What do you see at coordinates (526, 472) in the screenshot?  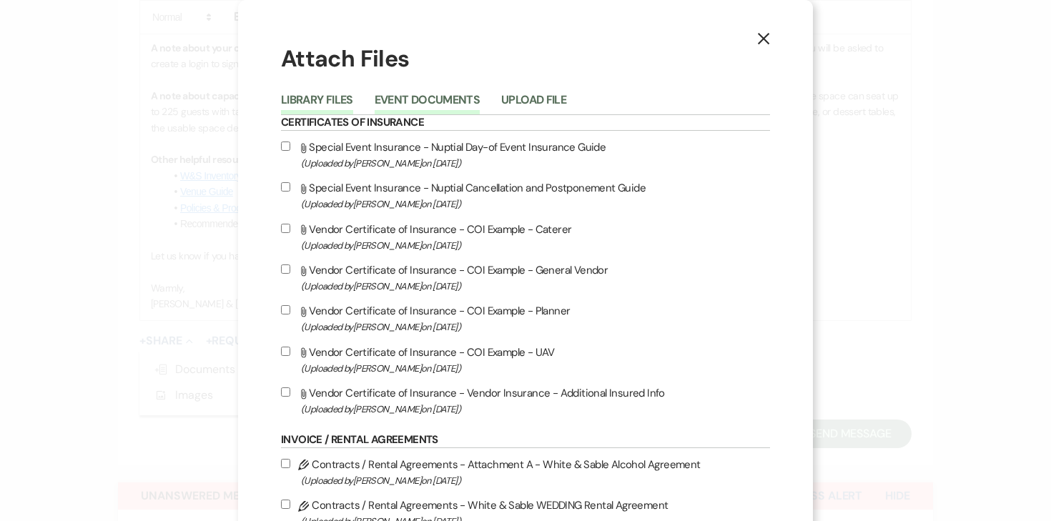 I see `label: Contracts / Rental Agreements - Attachment A - White & Sable Alcohol Agreement` at bounding box center [526, 472].